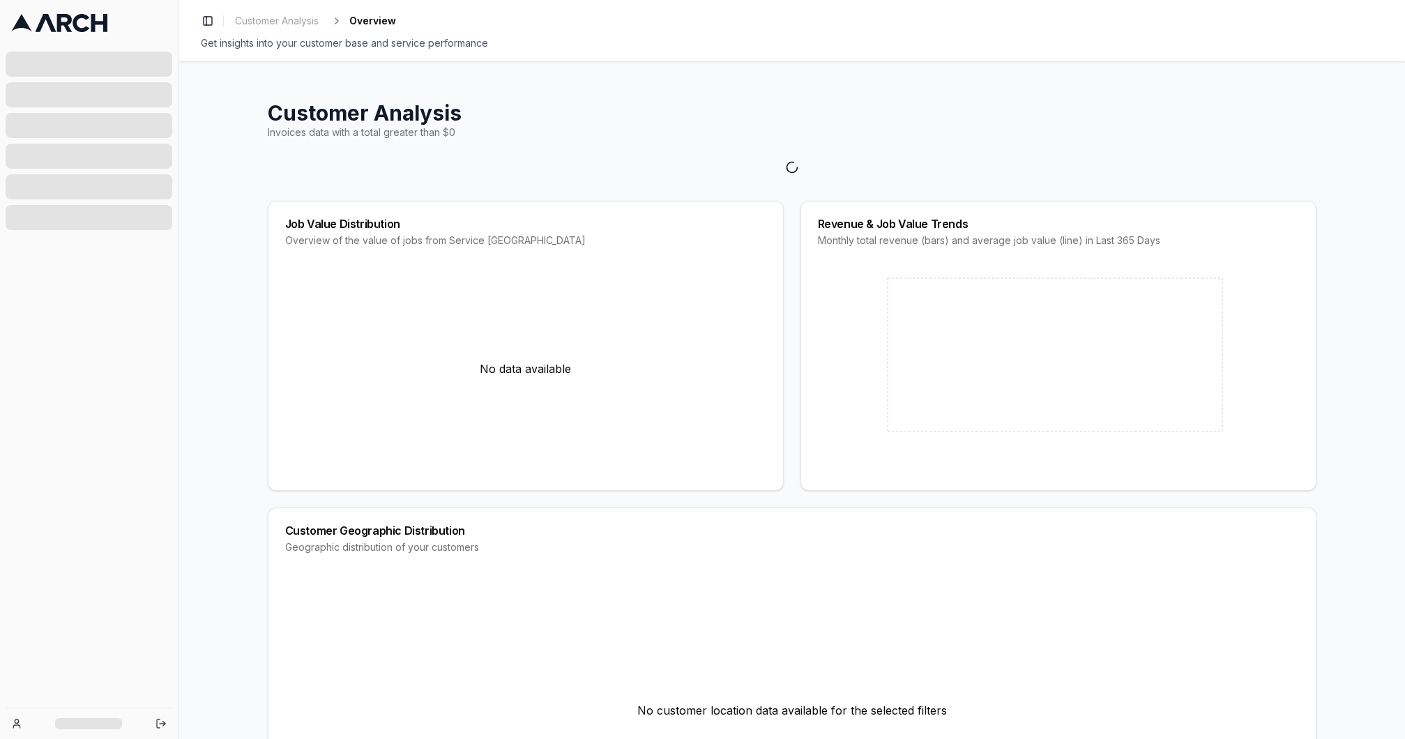 The height and width of the screenshot is (739, 1405). I want to click on h1: Customer Analysis, so click(792, 113).